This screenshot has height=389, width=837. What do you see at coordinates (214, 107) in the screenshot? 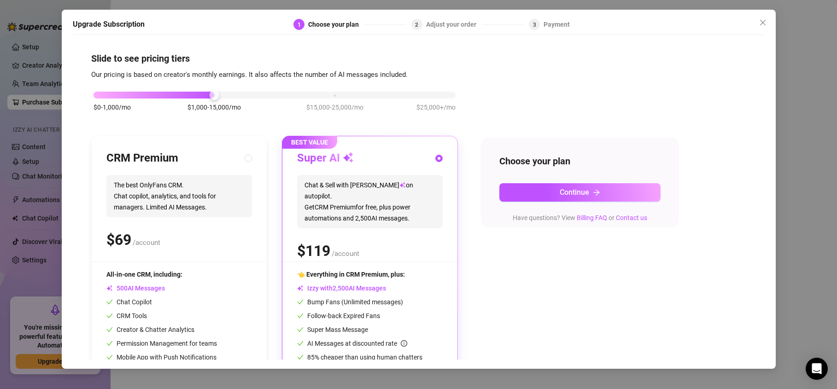
I see `span: $1,000-15,000/mo` at bounding box center [214, 107].